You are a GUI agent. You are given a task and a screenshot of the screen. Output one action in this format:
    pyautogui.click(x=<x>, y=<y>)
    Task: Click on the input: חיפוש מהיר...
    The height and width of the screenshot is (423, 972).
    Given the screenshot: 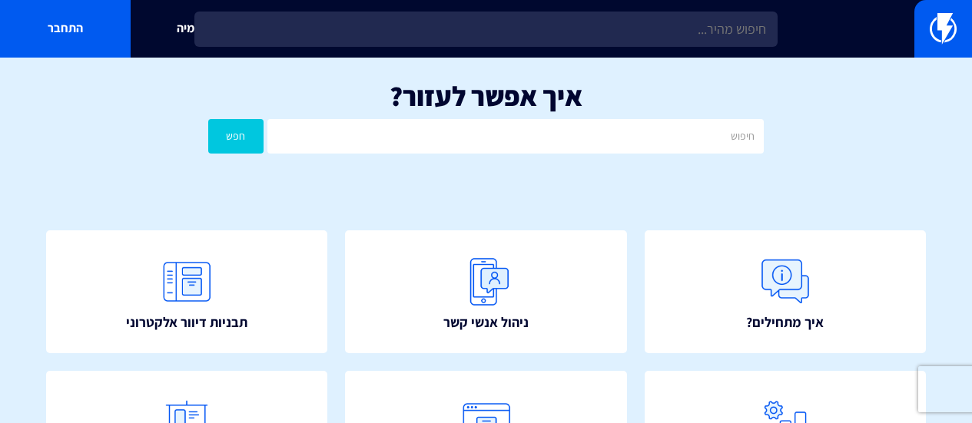 What is the action you would take?
    pyautogui.click(x=486, y=29)
    